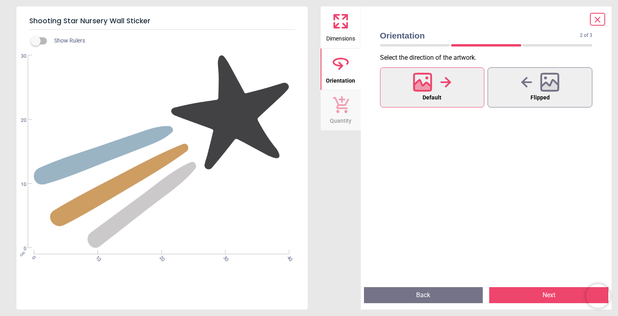  Describe the element at coordinates (341, 69) in the screenshot. I see `button: Orientation` at that location.